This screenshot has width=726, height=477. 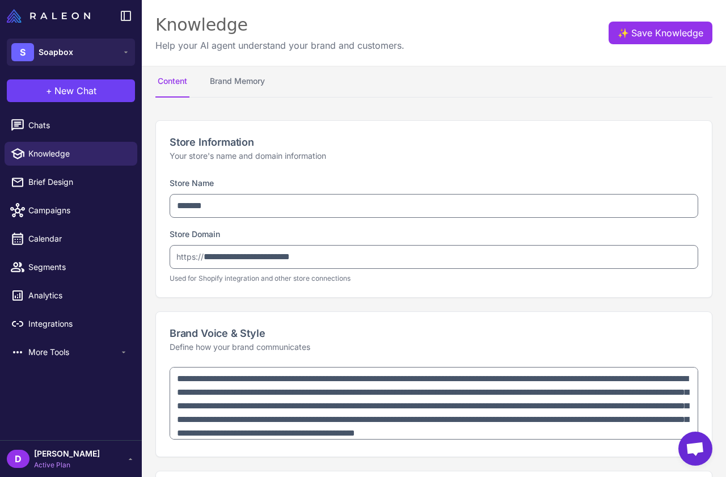 What do you see at coordinates (237, 82) in the screenshot?
I see `button: Brand Memory` at bounding box center [237, 82].